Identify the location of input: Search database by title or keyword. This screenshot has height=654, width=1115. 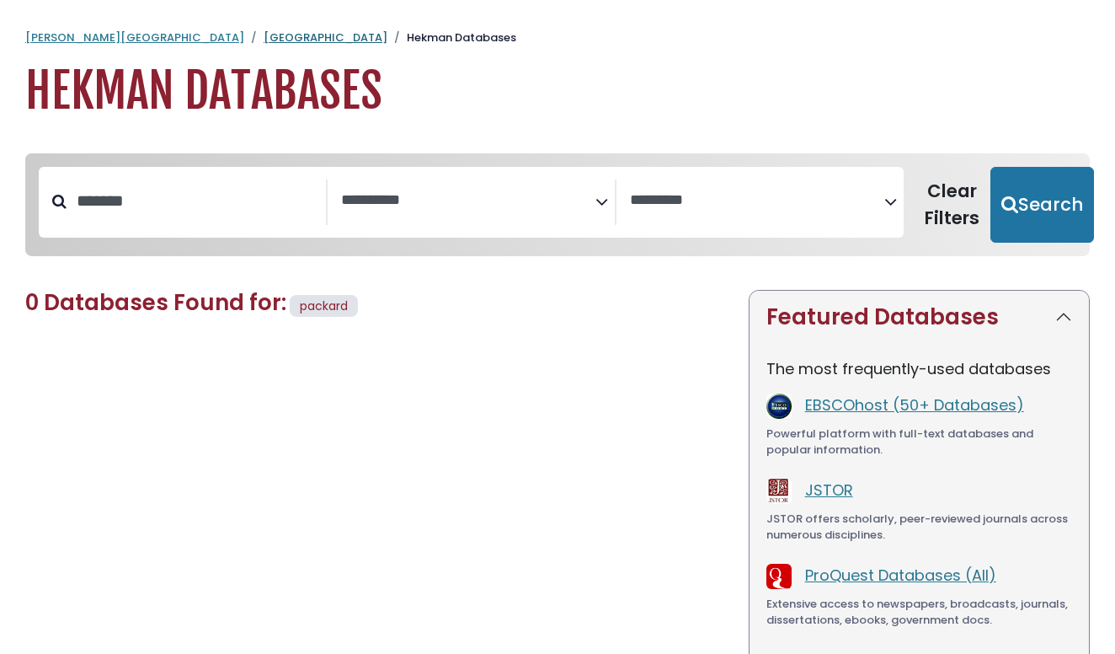
(196, 200).